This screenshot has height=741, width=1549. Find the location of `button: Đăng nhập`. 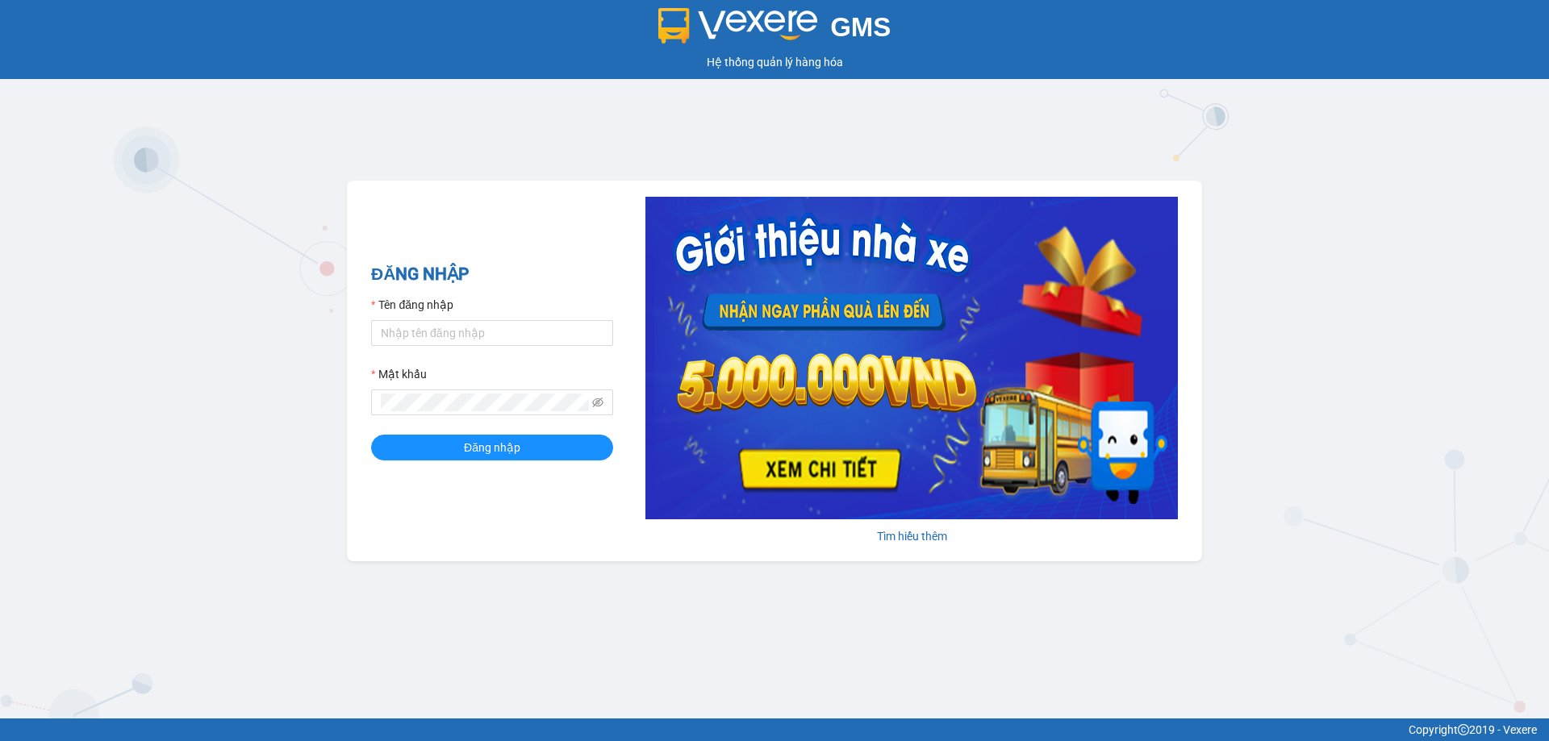

button: Đăng nhập is located at coordinates (492, 448).